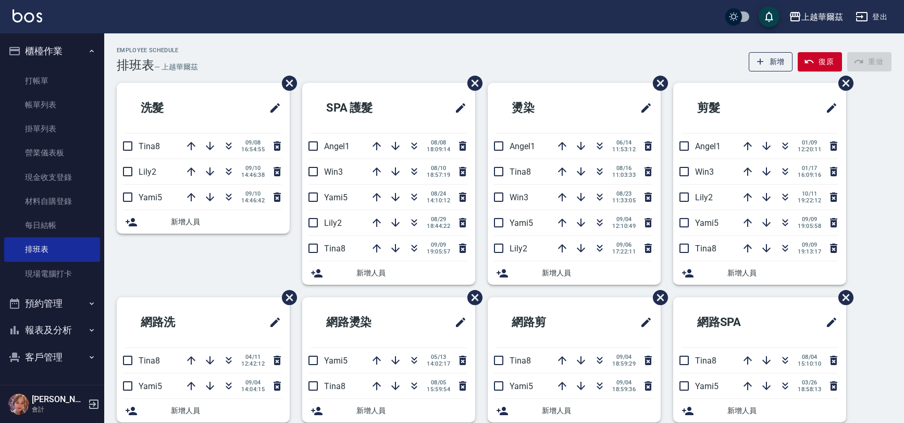 The height and width of the screenshot is (423, 904). Describe the element at coordinates (253, 363) in the screenshot. I see `span: 12:42:12` at that location.